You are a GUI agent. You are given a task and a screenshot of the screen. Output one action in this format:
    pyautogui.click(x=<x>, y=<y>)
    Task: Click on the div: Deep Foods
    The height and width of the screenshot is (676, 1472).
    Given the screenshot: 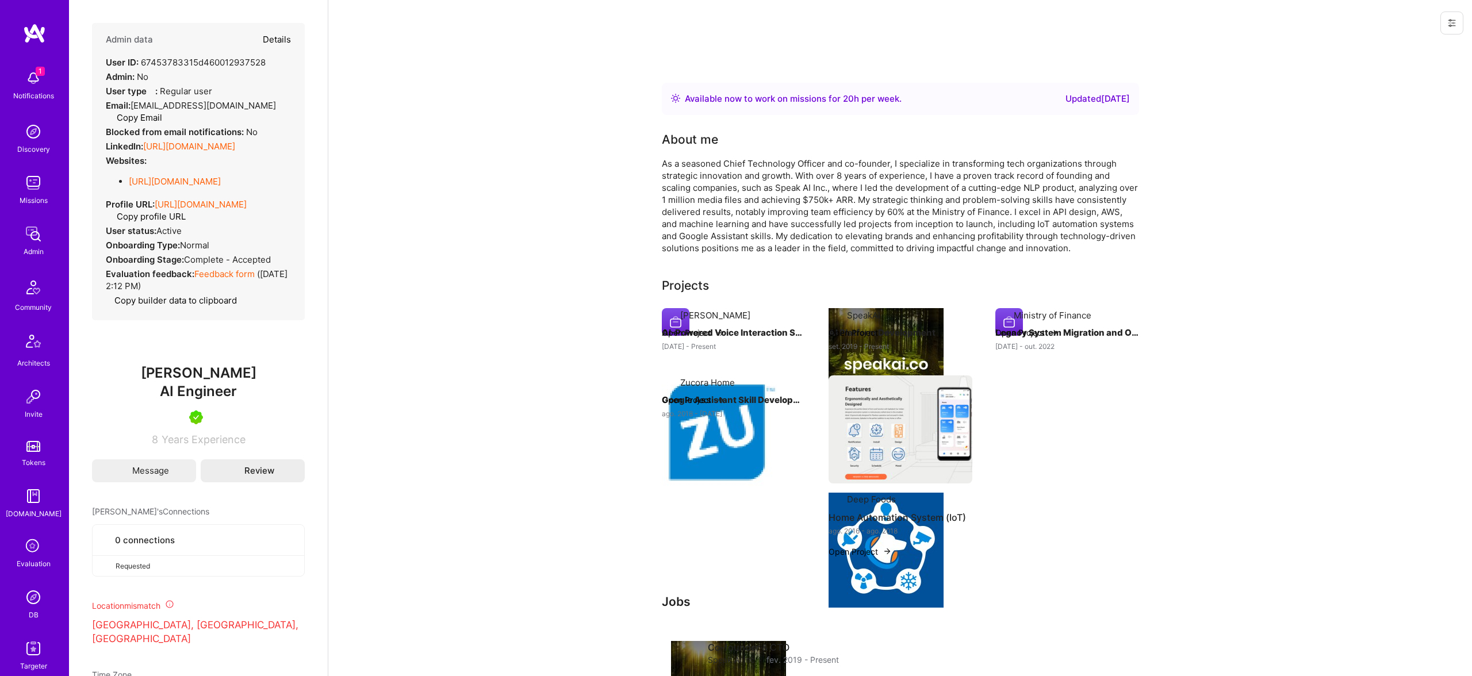 What is the action you would take?
    pyautogui.click(x=871, y=499)
    